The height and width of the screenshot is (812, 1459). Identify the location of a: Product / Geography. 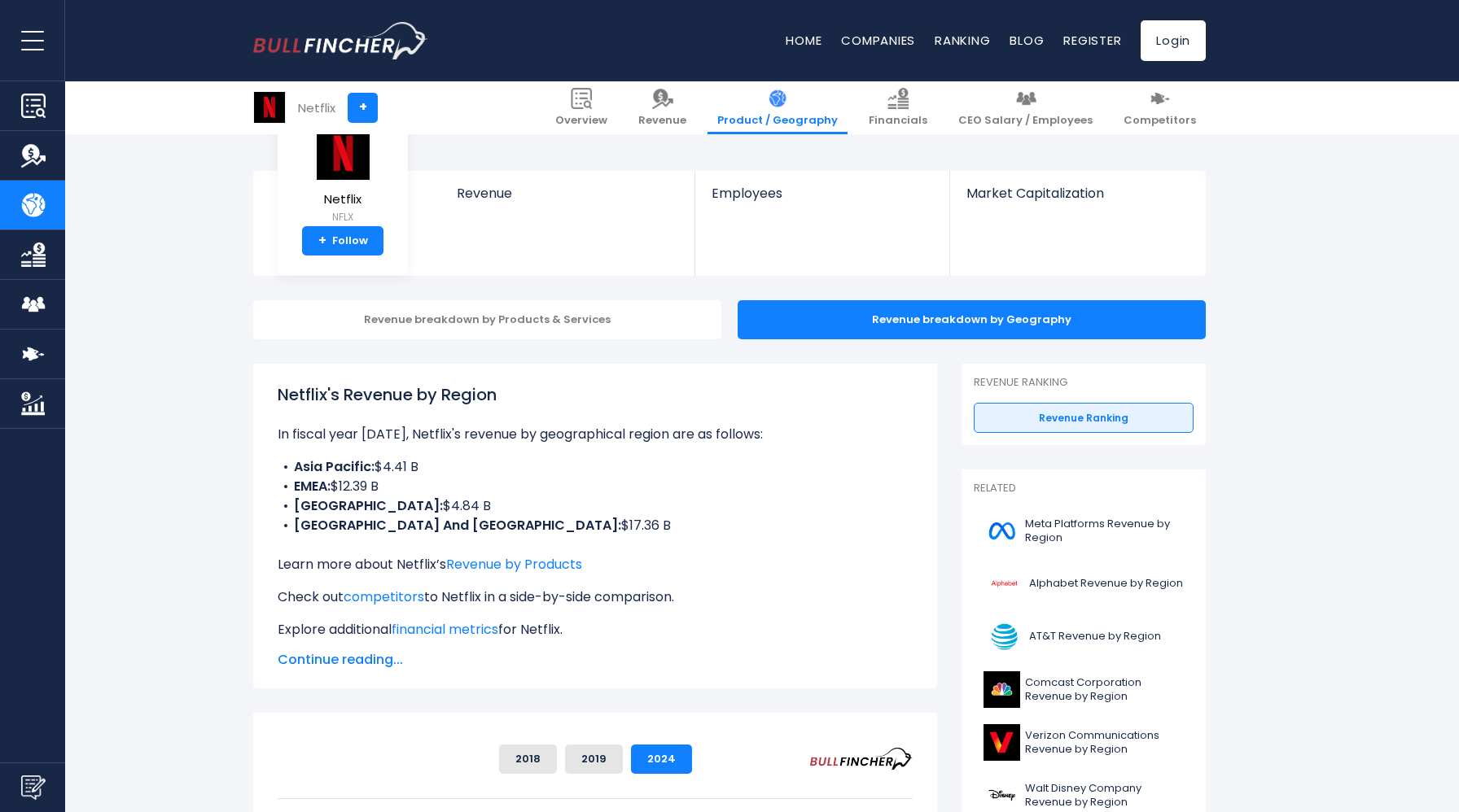
(777, 107).